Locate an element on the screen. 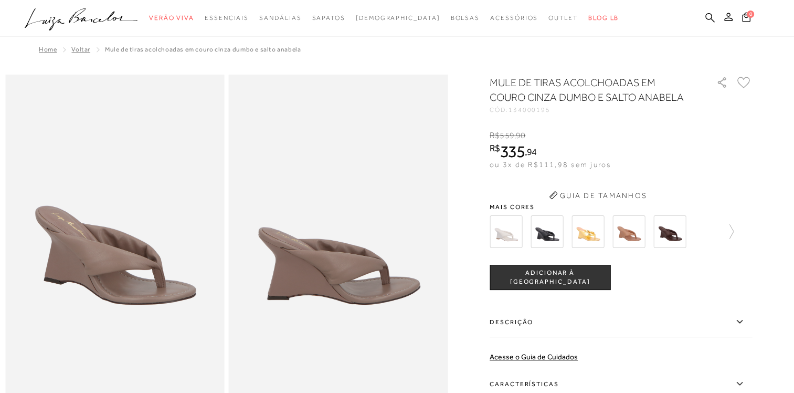  img: MULE DE DEDO ANABELA EM COURO PRETO is located at coordinates (547, 231).